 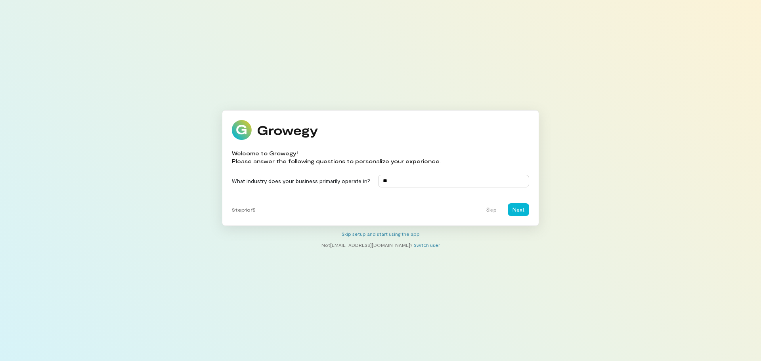 I want to click on span: Step 1 of 5, so click(x=244, y=210).